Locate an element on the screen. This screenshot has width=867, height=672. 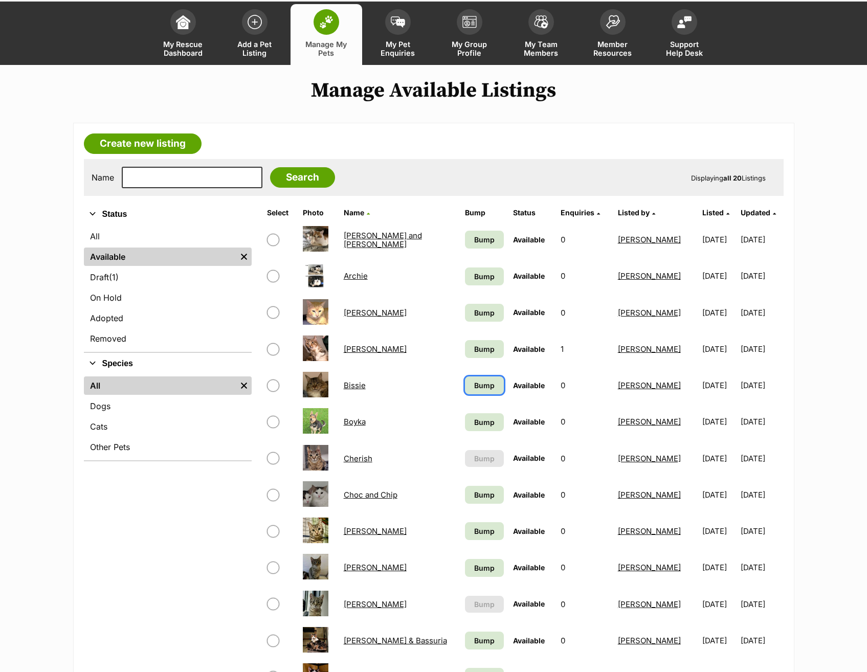
div: Species is located at coordinates (168, 418).